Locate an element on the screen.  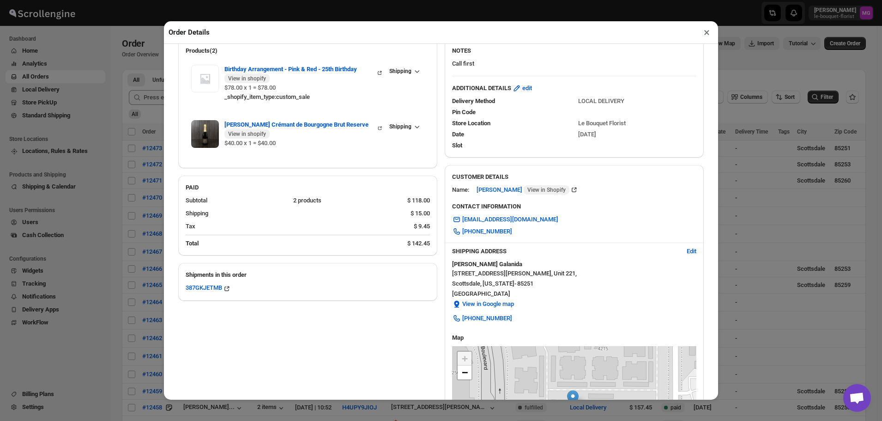
a: Zoom in is located at coordinates (465, 358).